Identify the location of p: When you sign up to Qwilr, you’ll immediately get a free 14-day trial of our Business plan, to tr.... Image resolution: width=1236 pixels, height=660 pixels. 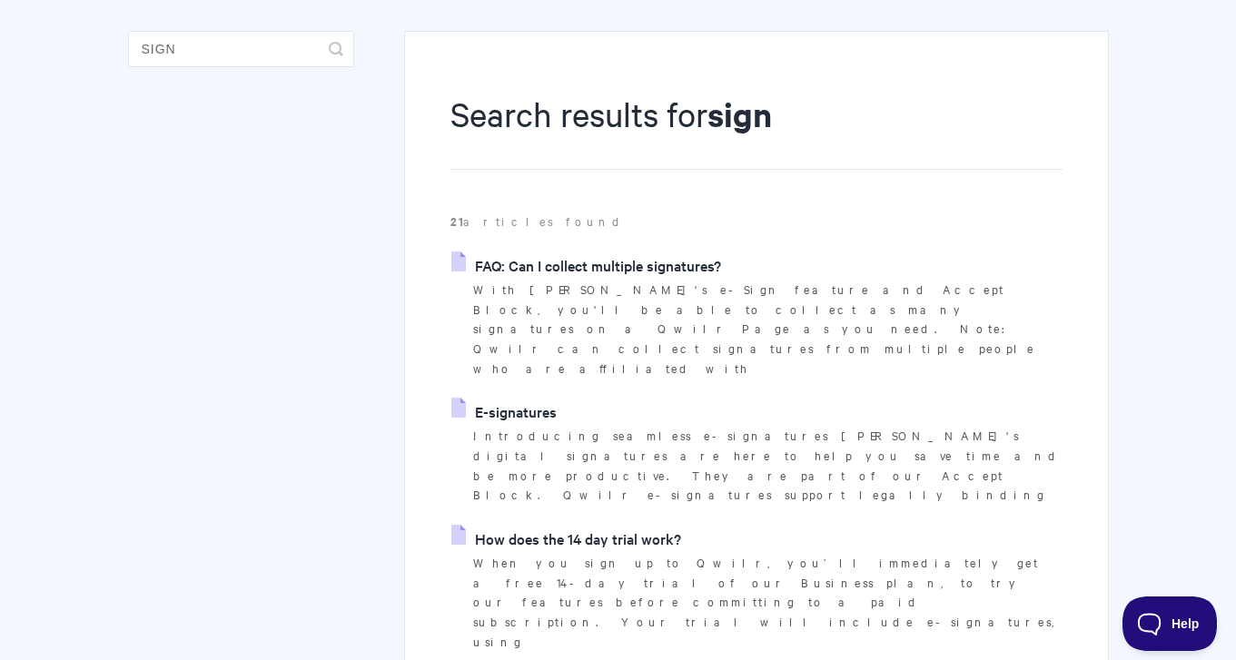
(767, 602).